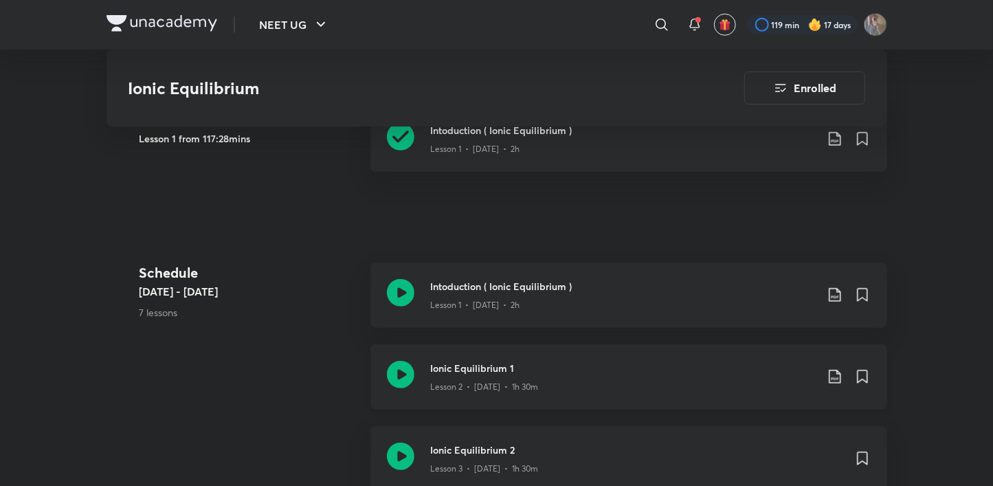 The image size is (993, 486). What do you see at coordinates (249, 273) in the screenshot?
I see `h4: Schedule` at bounding box center [249, 273].